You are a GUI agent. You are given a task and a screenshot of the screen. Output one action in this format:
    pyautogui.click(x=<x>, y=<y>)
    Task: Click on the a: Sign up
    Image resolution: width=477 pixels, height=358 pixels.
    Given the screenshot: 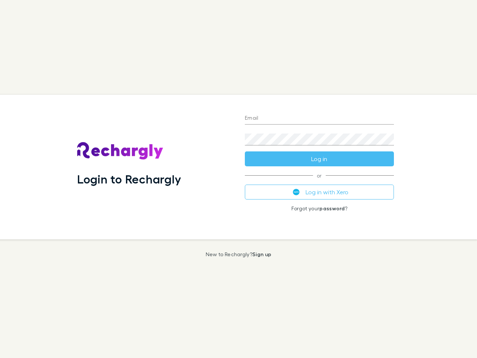 What is the action you would take?
    pyautogui.click(x=262, y=254)
    